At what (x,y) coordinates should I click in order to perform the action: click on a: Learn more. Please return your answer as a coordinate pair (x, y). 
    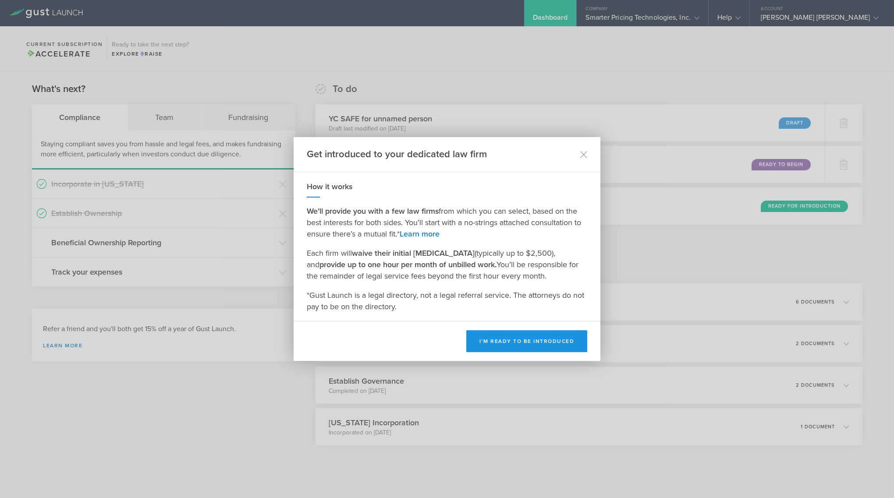
    Looking at the image, I should click on (419, 234).